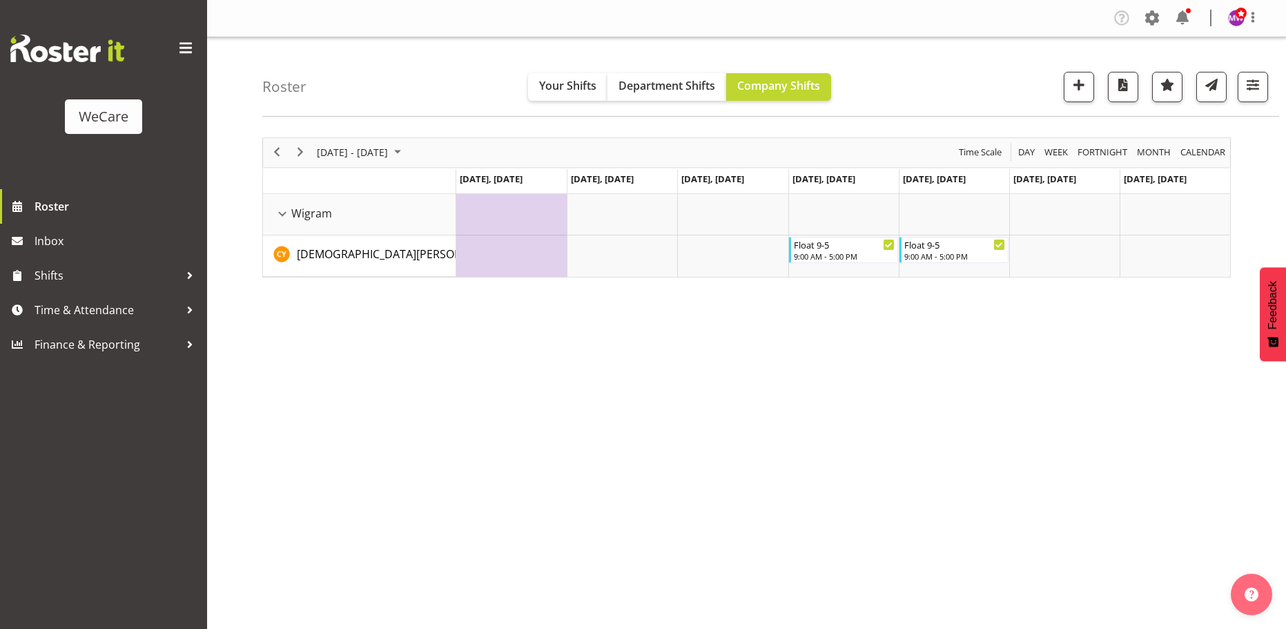 The height and width of the screenshot is (629, 1286). Describe the element at coordinates (1027, 152) in the screenshot. I see `span: Day` at that location.